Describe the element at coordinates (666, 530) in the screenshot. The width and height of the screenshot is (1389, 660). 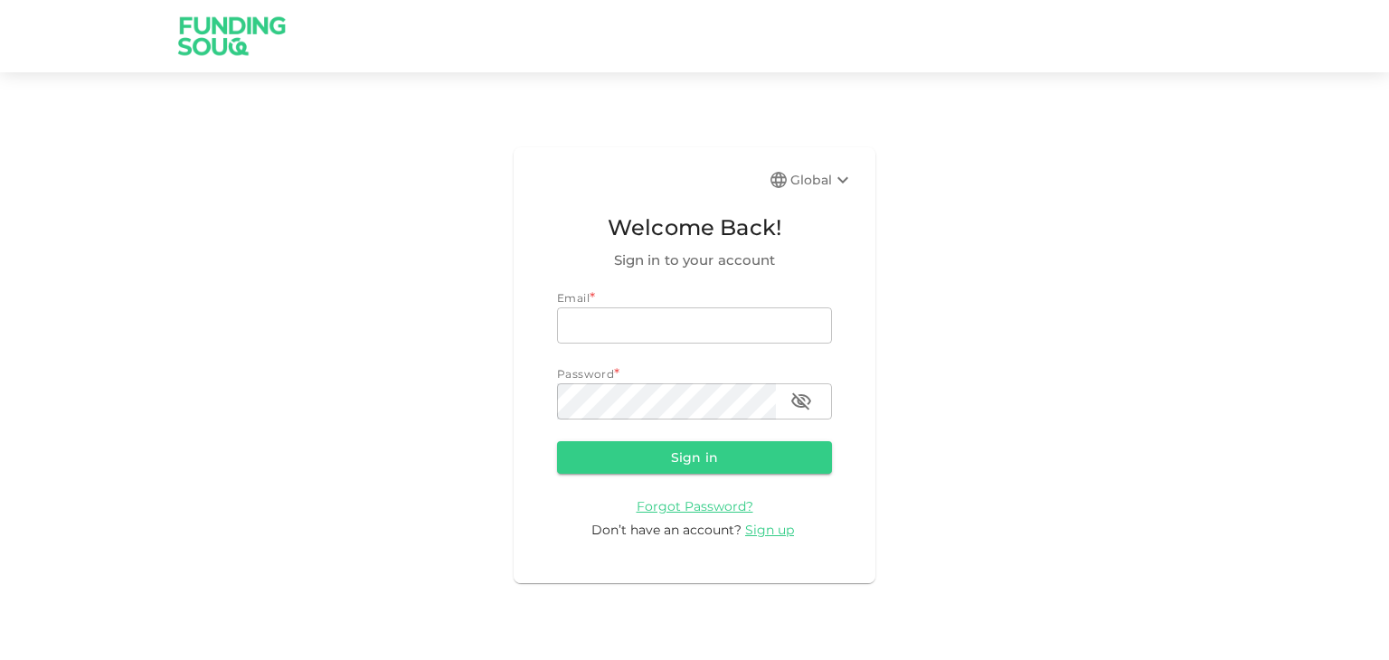
I see `span: Don’t have an account?` at that location.